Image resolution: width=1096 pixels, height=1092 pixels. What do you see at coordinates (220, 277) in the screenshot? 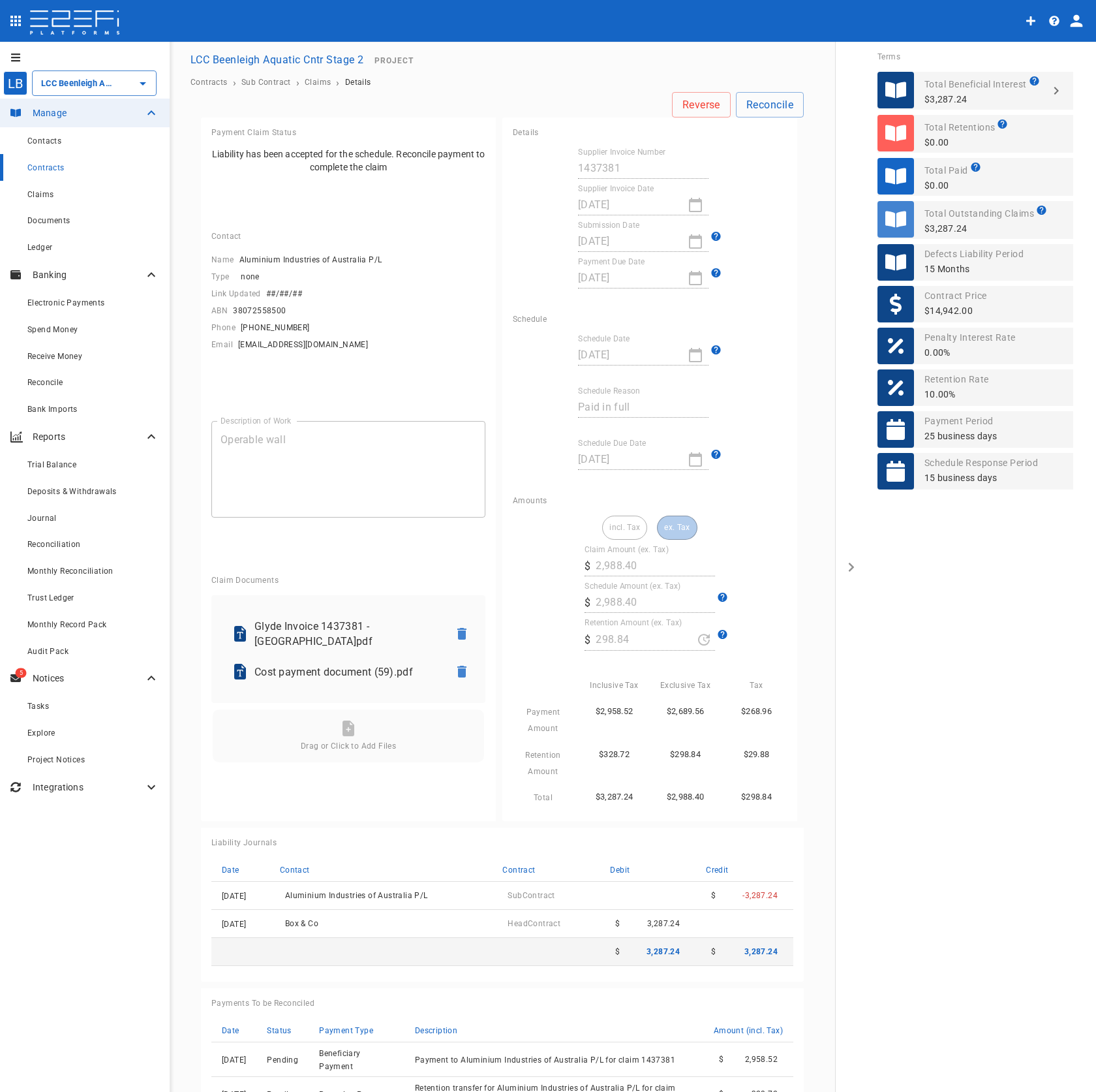
I see `span: Type` at bounding box center [220, 277].